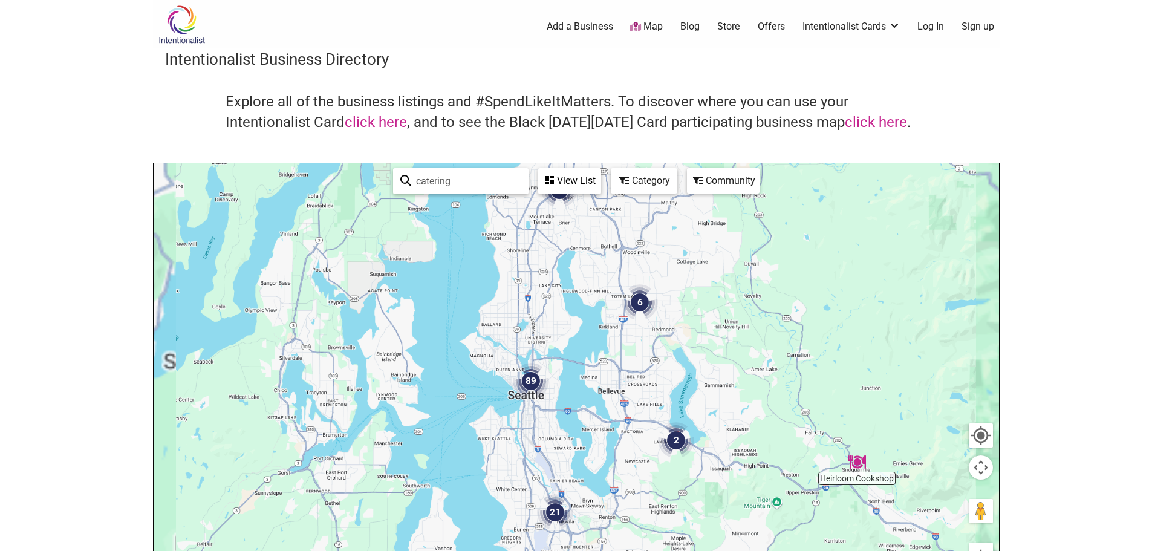 Image resolution: width=1152 pixels, height=551 pixels. Describe the element at coordinates (931, 27) in the screenshot. I see `a: Log In` at that location.